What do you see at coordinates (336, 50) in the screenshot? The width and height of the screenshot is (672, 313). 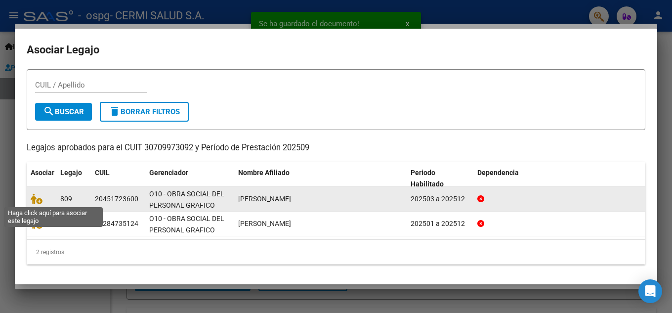 I see `h2: Asociar Legajo` at bounding box center [336, 50].